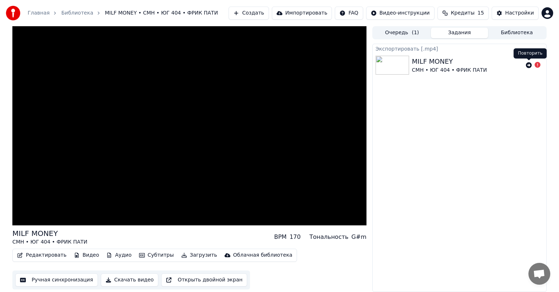 The width and height of the screenshot is (559, 292). I want to click on div: Облачная библиотека, so click(263, 255).